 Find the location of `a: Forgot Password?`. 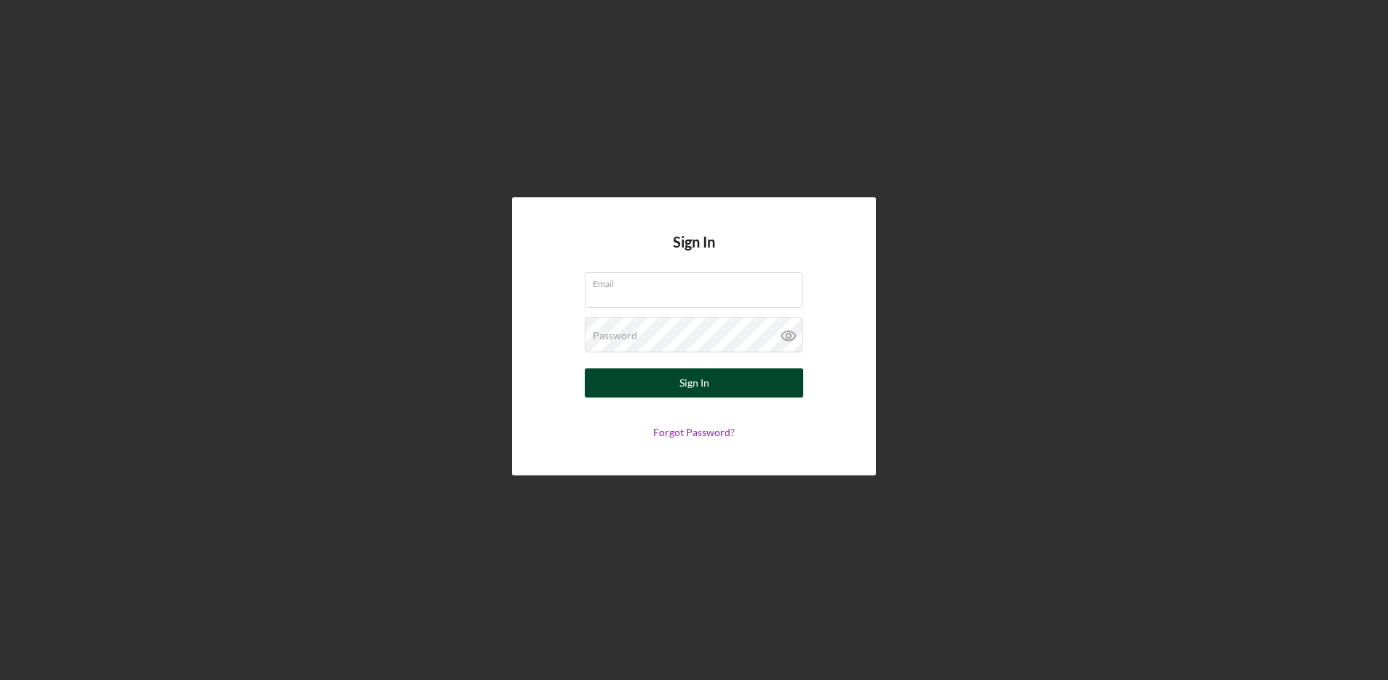

a: Forgot Password? is located at coordinates (694, 432).